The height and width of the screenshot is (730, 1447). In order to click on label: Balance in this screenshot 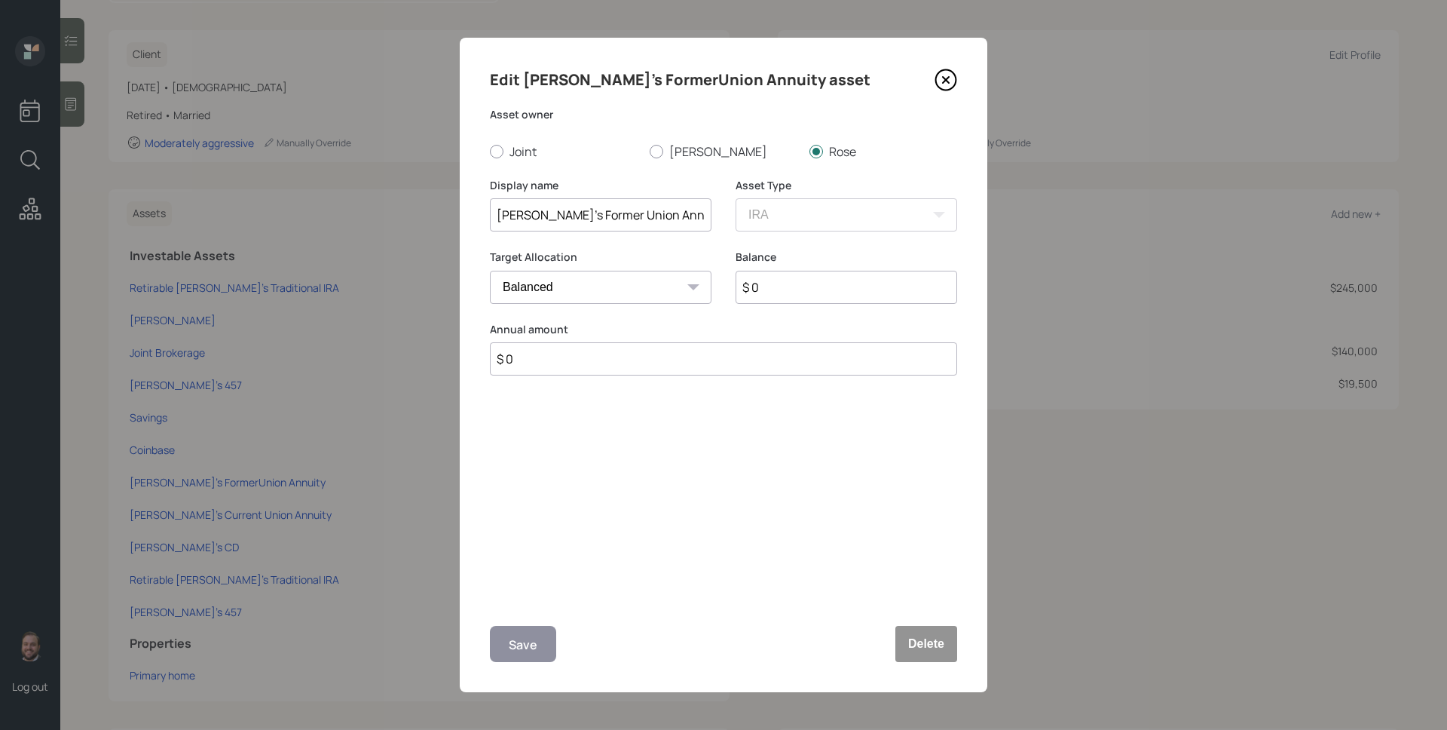, I will do `click(846, 257)`.